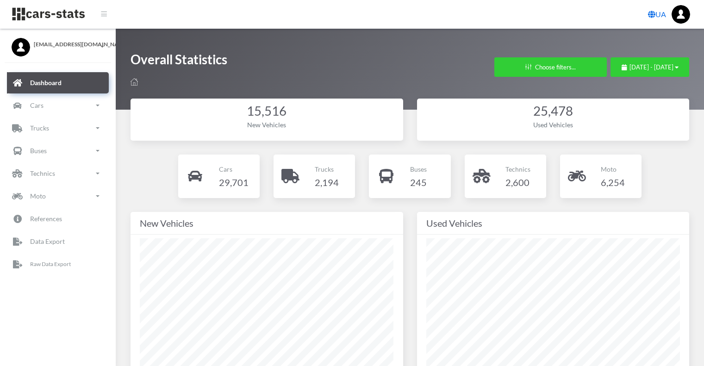  What do you see at coordinates (58, 173) in the screenshot?
I see `a: Technics` at bounding box center [58, 173].